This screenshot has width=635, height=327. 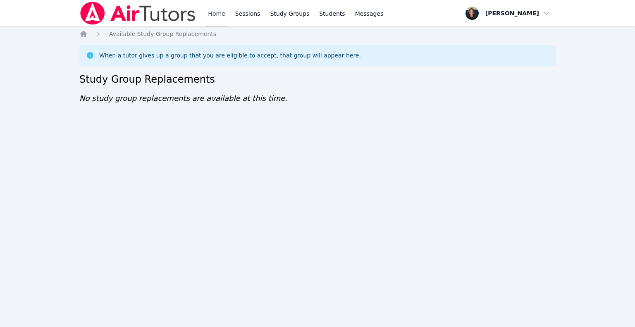 What do you see at coordinates (163, 34) in the screenshot?
I see `span: Available Study Group Replacements` at bounding box center [163, 34].